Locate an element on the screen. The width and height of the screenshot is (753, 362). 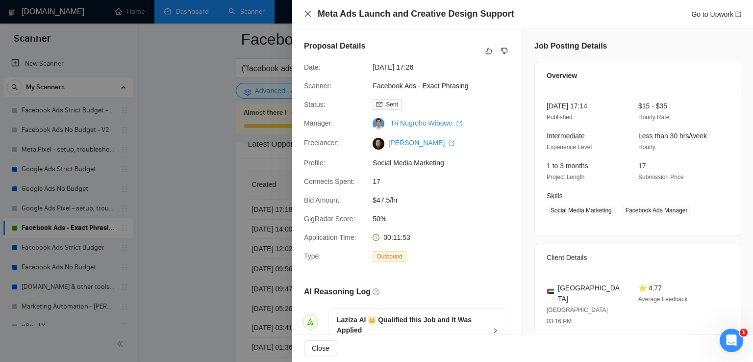
h5: Laziza AI 👑 Qualified this Job and It Was Applied is located at coordinates (411, 325).